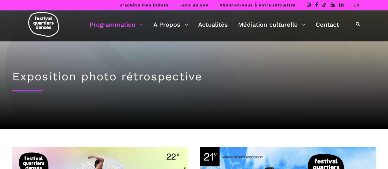 This screenshot has width=388, height=169. Describe the element at coordinates (327, 25) in the screenshot. I see `a: Contact` at that location.